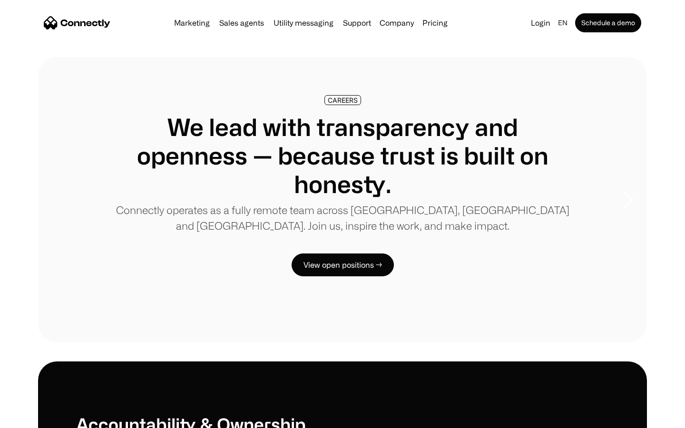 The height and width of the screenshot is (428, 685). What do you see at coordinates (357, 23) in the screenshot?
I see `a: Support` at bounding box center [357, 23].